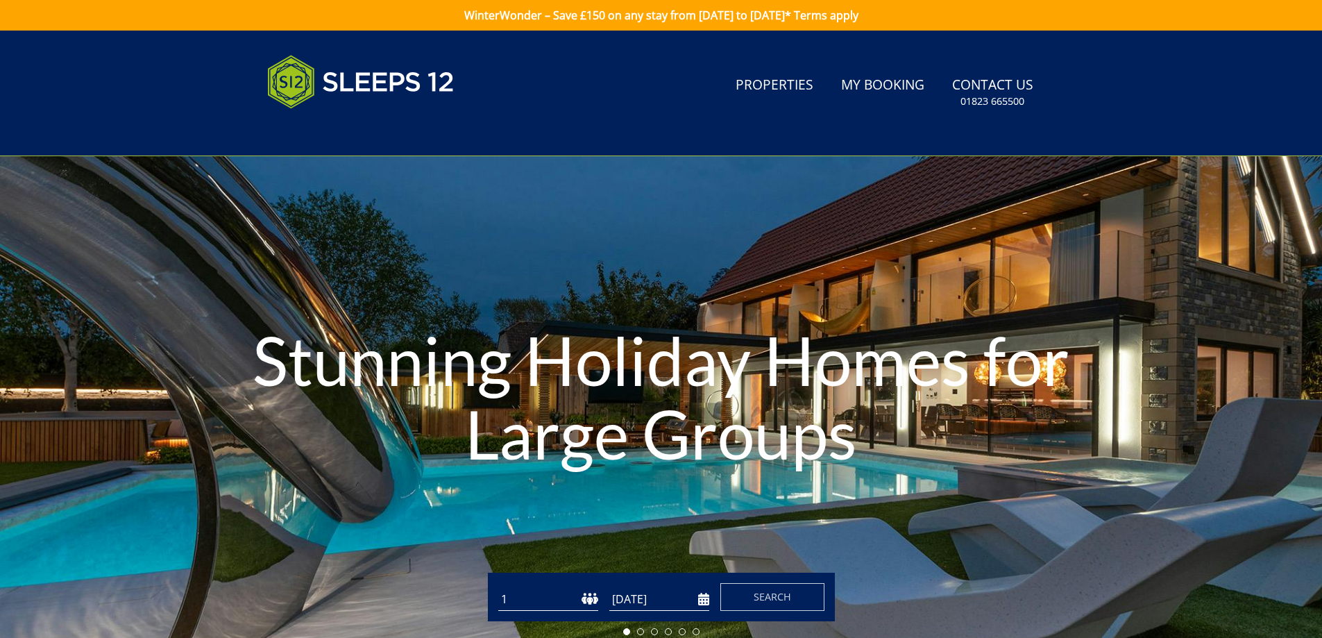  What do you see at coordinates (659, 599) in the screenshot?
I see `input: Arrival Date` at bounding box center [659, 599].